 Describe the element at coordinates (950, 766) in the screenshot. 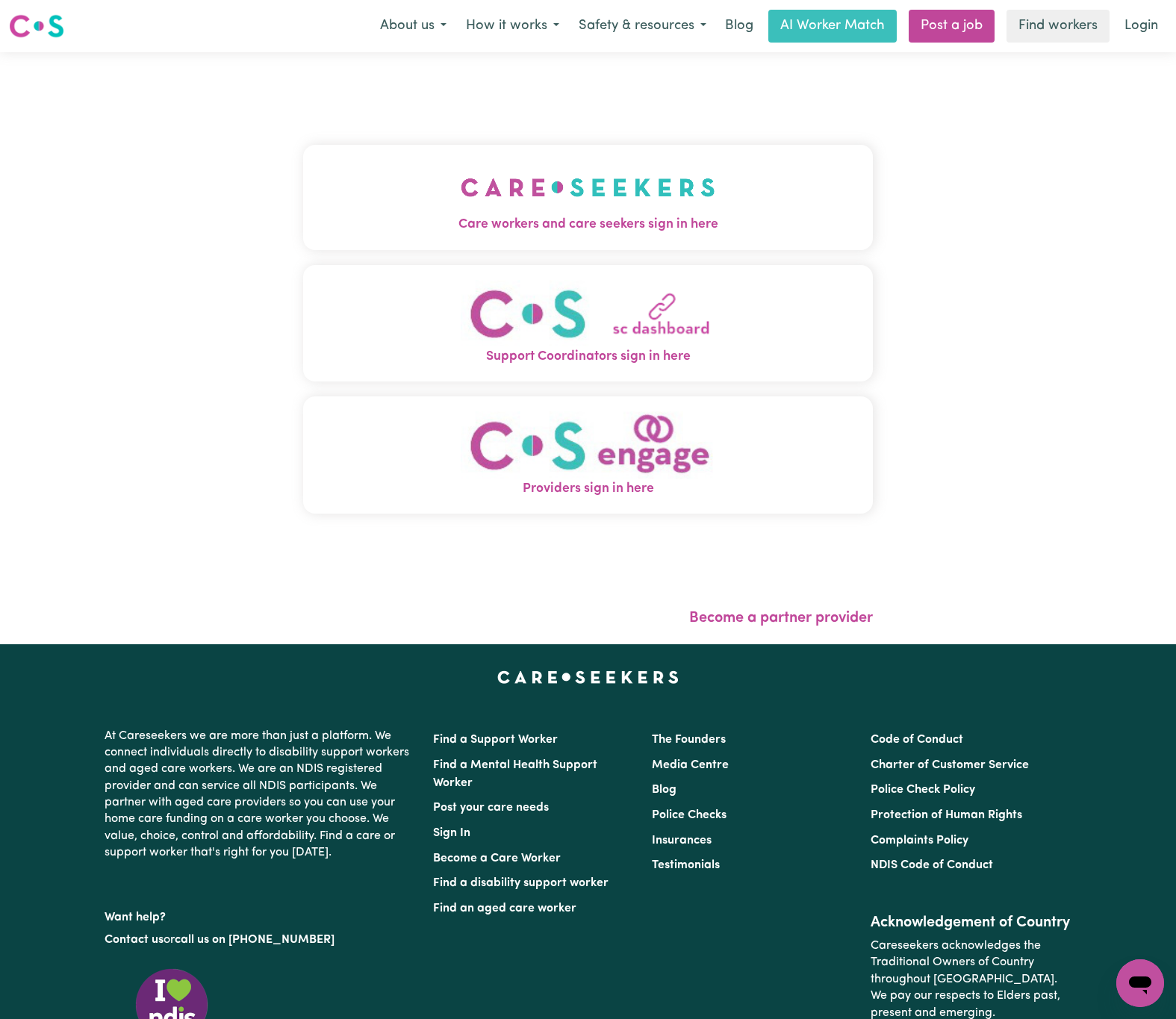

I see `a: Charter of Customer Service` at that location.